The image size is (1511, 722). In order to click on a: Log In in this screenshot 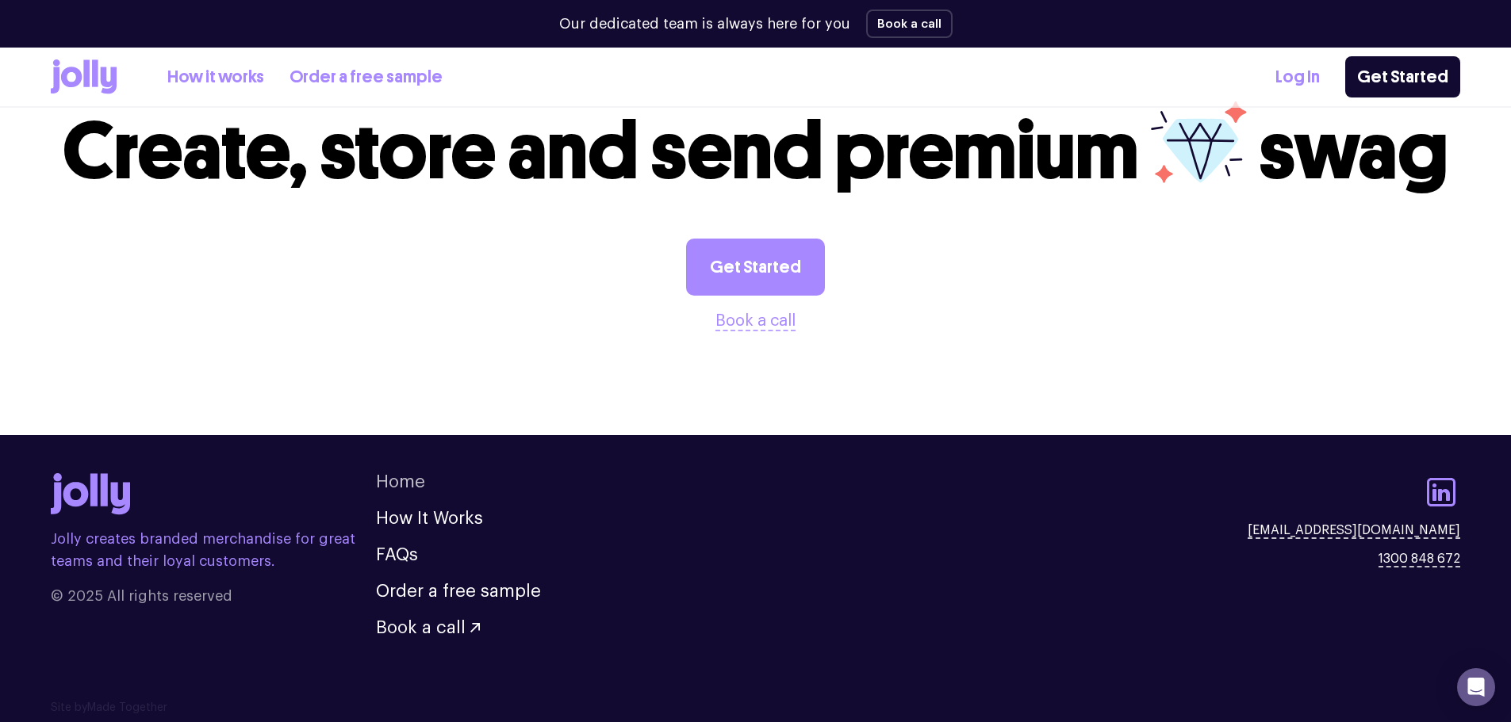, I will do `click(1297, 77)`.